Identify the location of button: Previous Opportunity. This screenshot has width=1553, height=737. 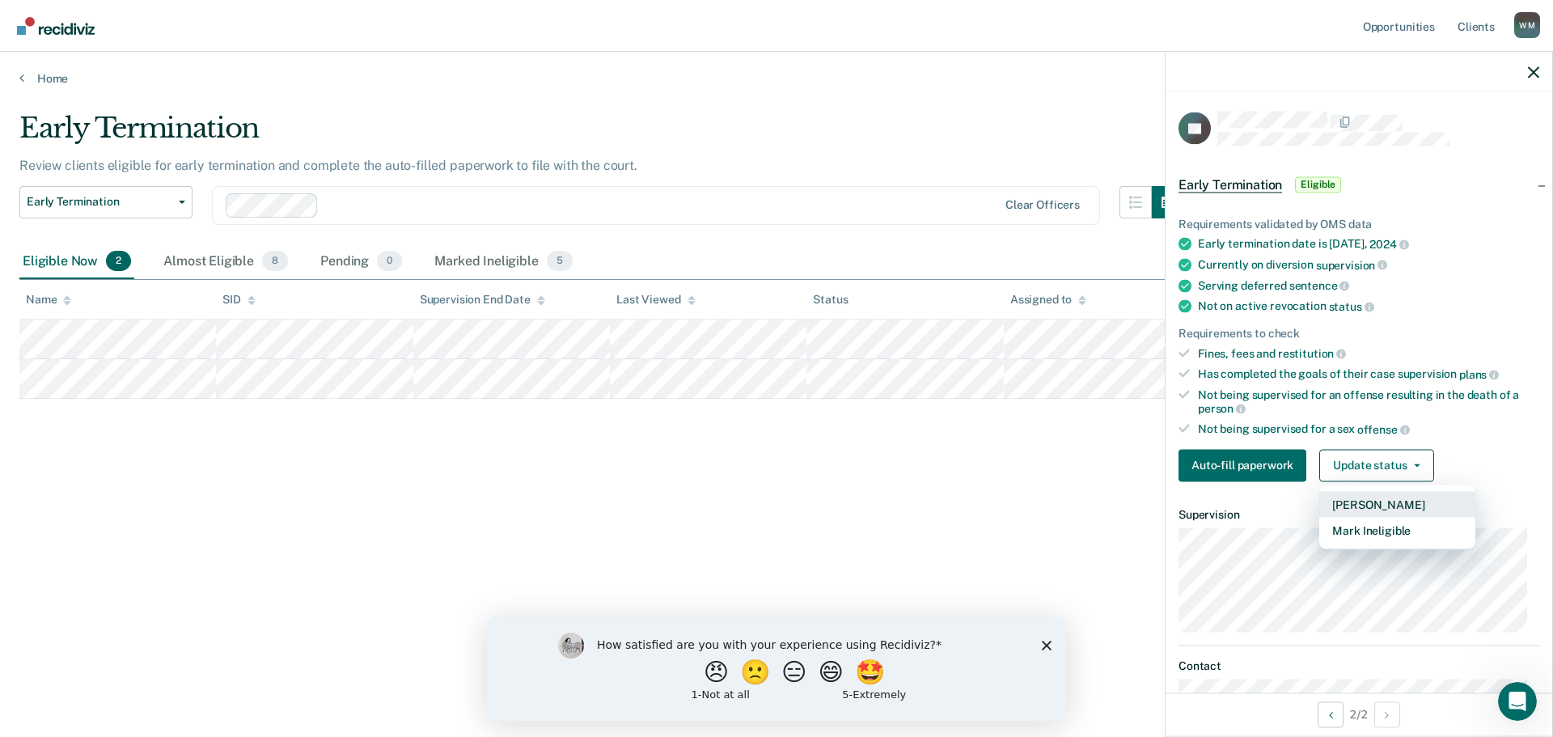
(1331, 714).